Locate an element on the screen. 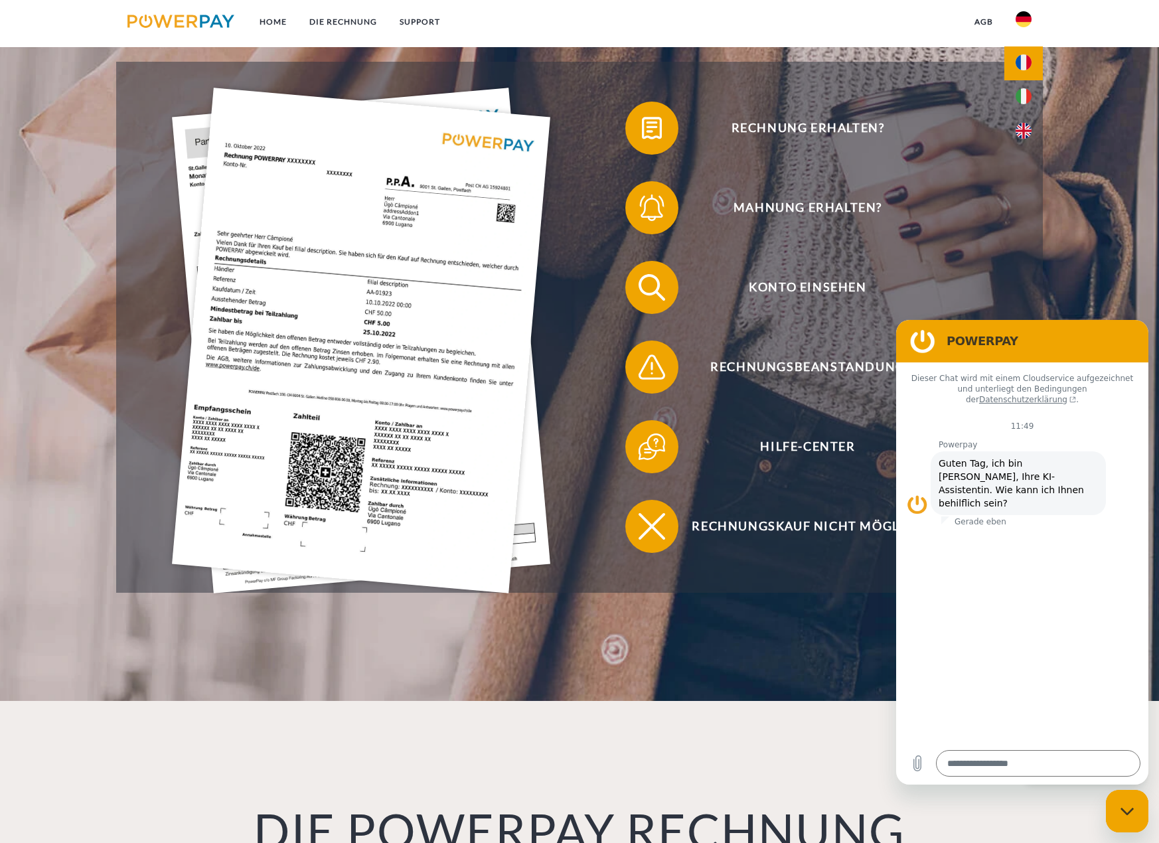  img: qb_bell.svg is located at coordinates (652, 208).